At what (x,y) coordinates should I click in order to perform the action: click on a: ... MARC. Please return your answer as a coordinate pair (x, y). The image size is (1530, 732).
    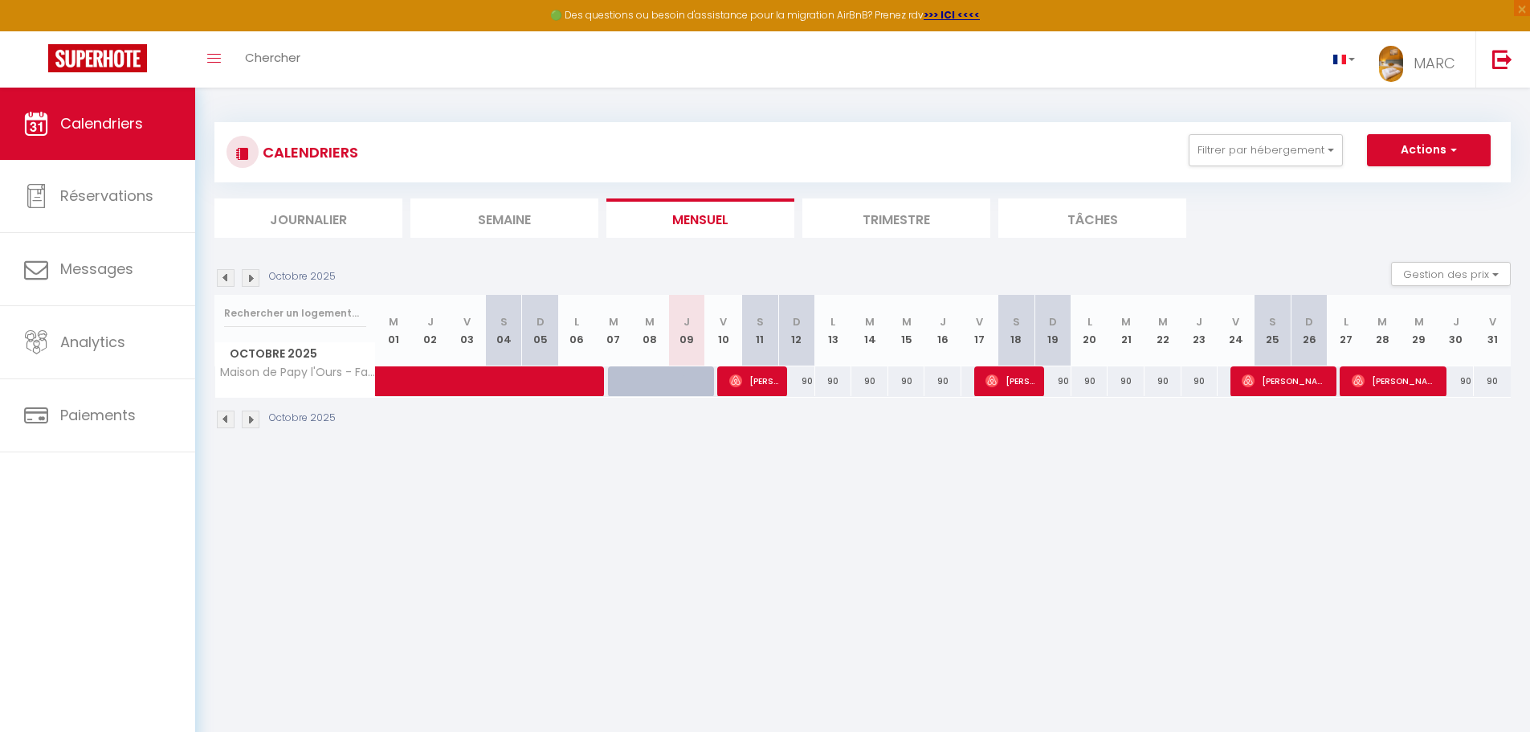
    Looking at the image, I should click on (1421, 59).